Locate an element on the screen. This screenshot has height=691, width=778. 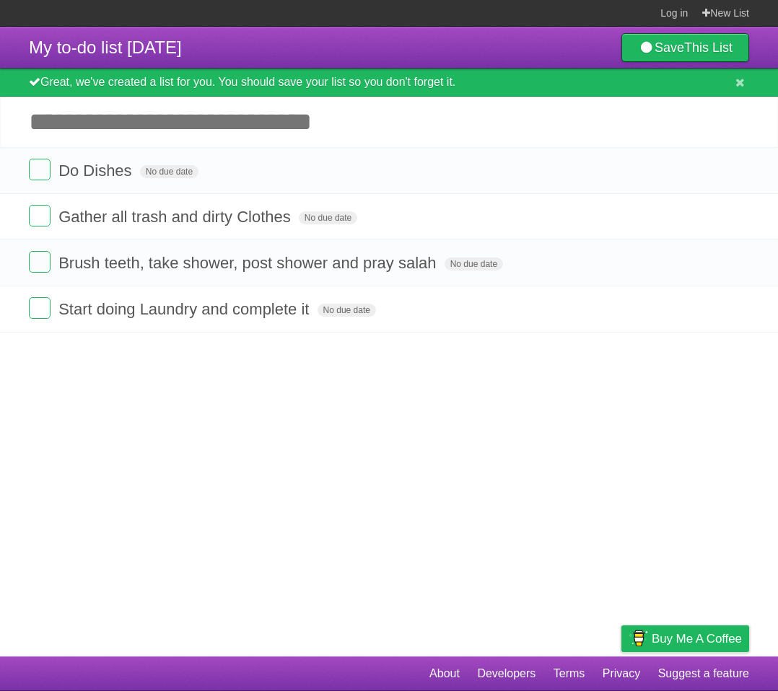
img: Buy me a coffee is located at coordinates (638, 638).